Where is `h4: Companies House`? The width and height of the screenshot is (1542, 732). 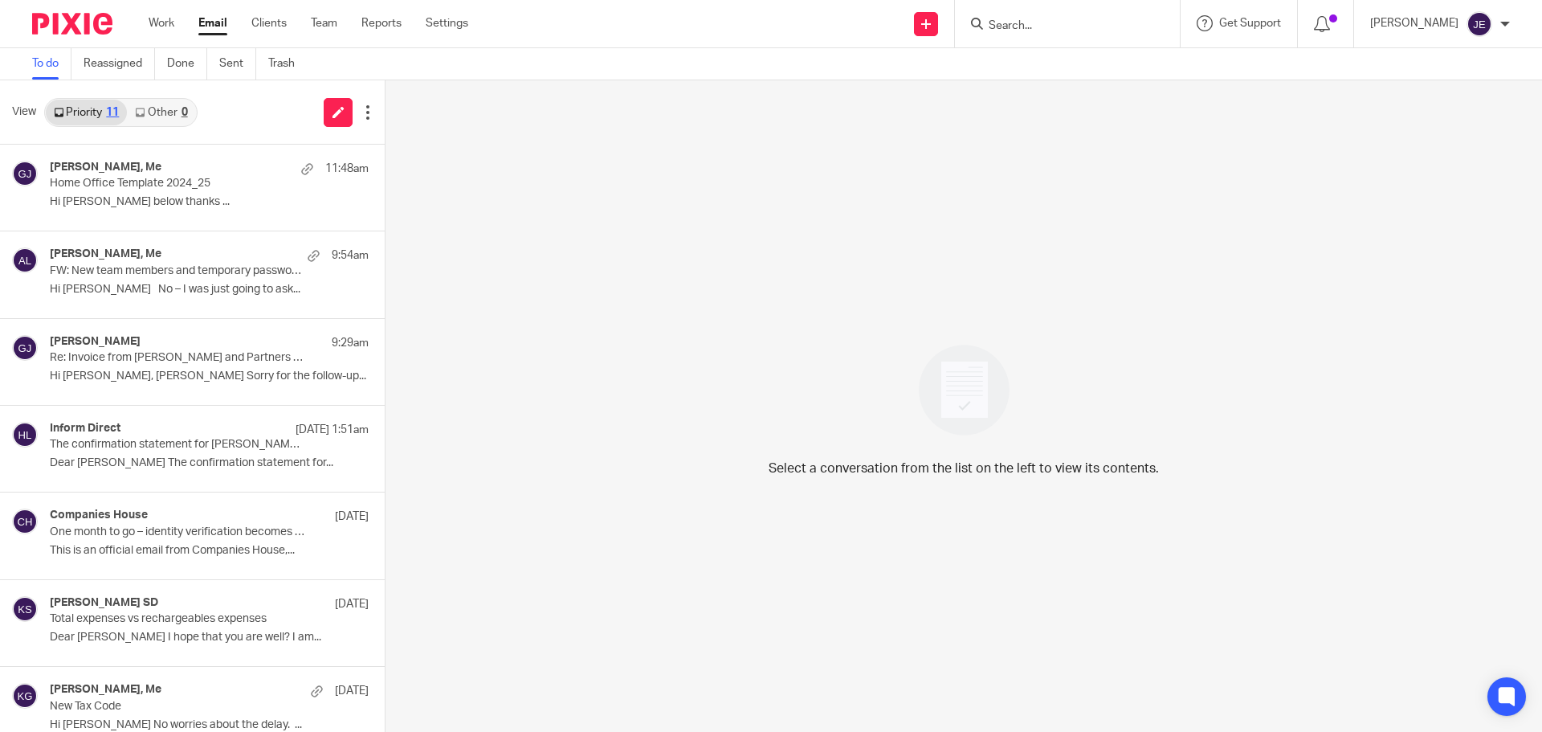
h4: Companies House is located at coordinates (99, 515).